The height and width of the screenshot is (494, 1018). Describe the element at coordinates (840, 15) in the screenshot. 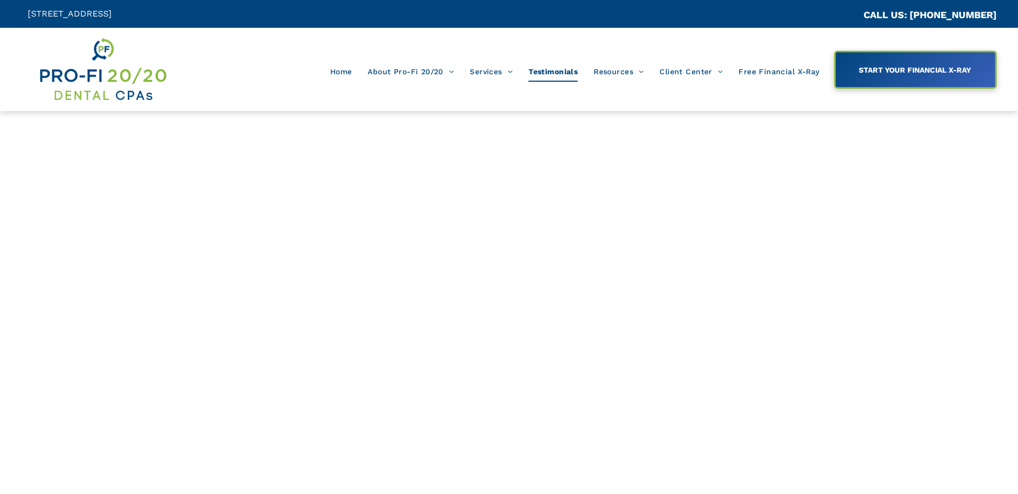

I see `span: CA::CALLC` at that location.